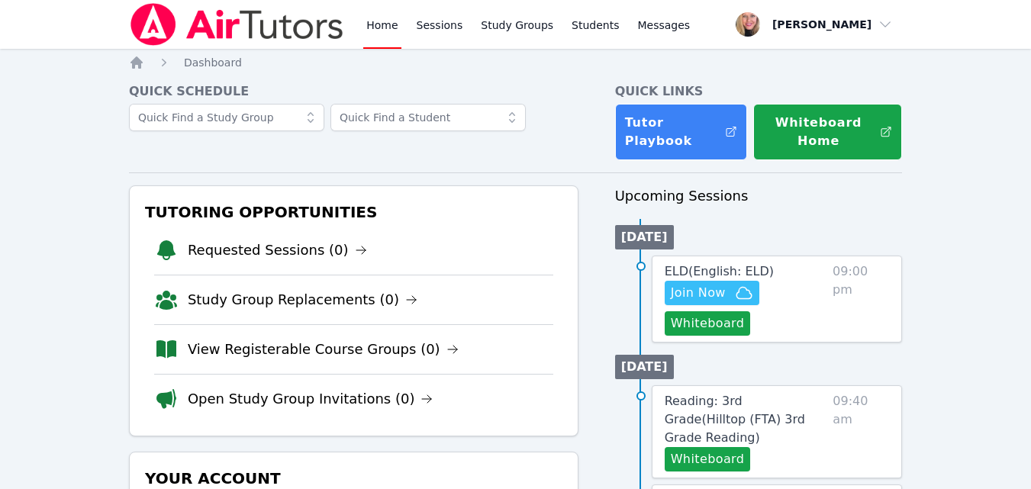  Describe the element at coordinates (735, 419) in the screenshot. I see `span: Reading: 3rd Grade ( Hilltop (FTA) 3rd Grade Reading )` at that location.